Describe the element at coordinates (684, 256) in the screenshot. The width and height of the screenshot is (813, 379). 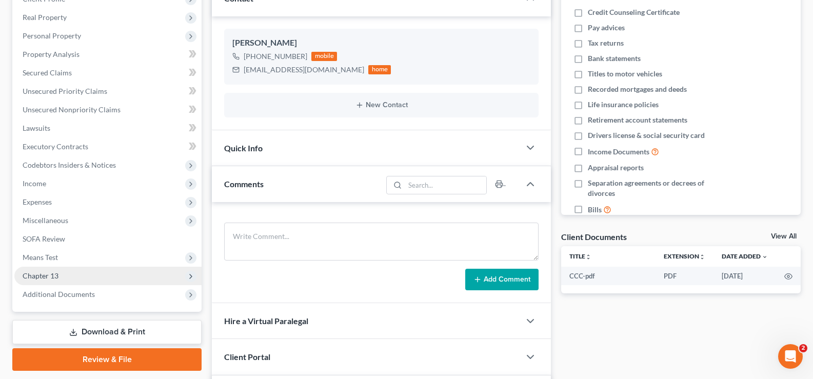
I see `a: Extensionunfold_more` at that location.